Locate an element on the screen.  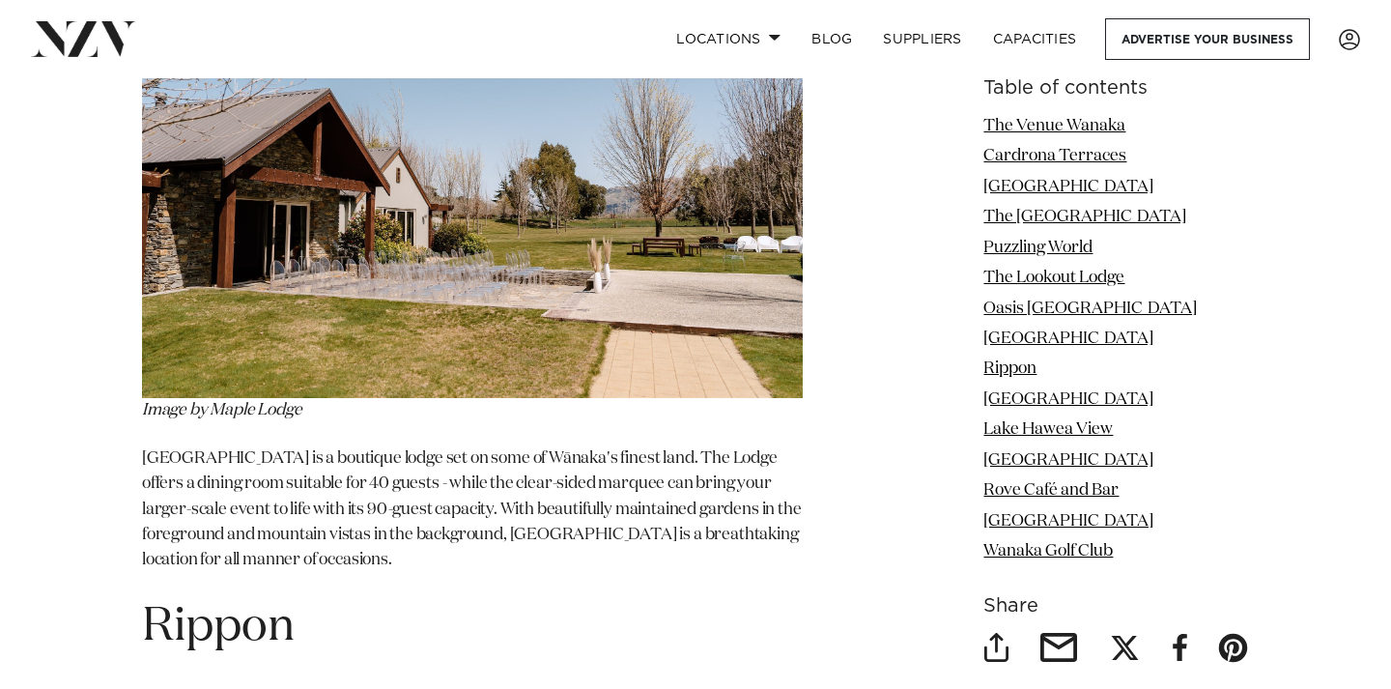
a: Puzzling World is located at coordinates (1038, 247).